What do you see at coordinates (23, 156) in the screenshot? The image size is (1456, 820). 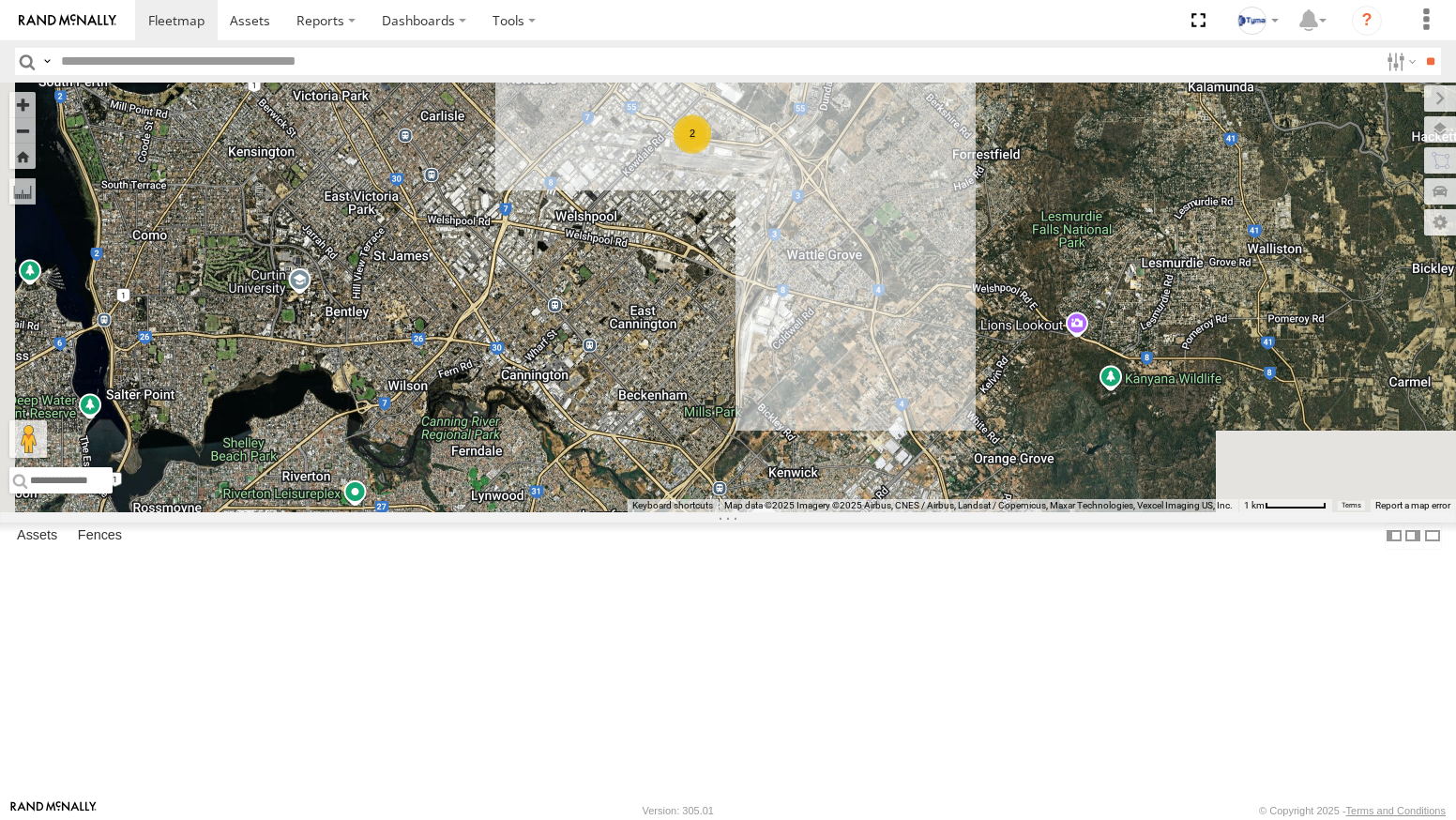 I see `button: Zoom Home` at bounding box center [23, 156].